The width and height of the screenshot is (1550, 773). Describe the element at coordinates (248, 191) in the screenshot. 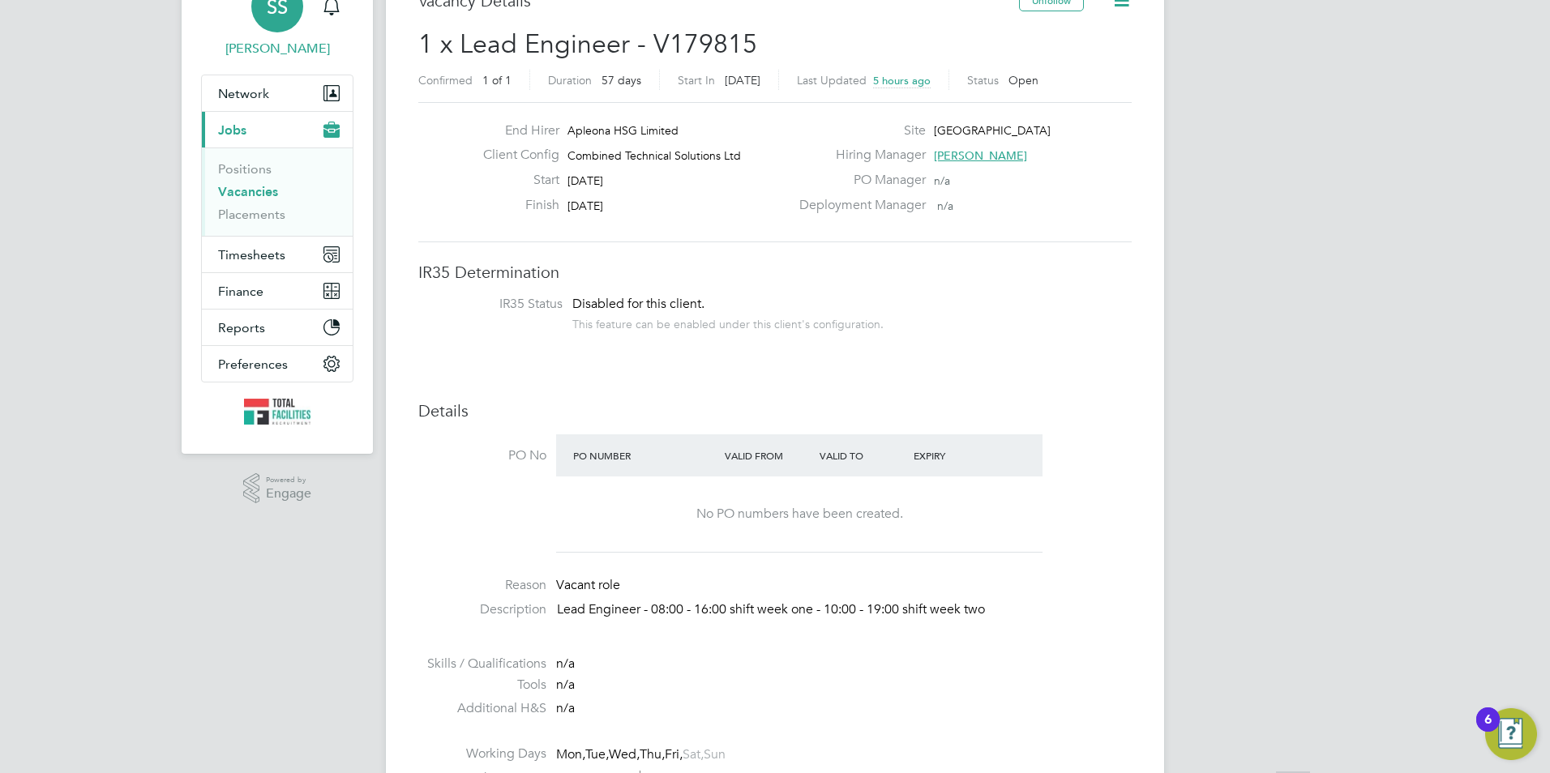

I see `a: Vacancies` at that location.